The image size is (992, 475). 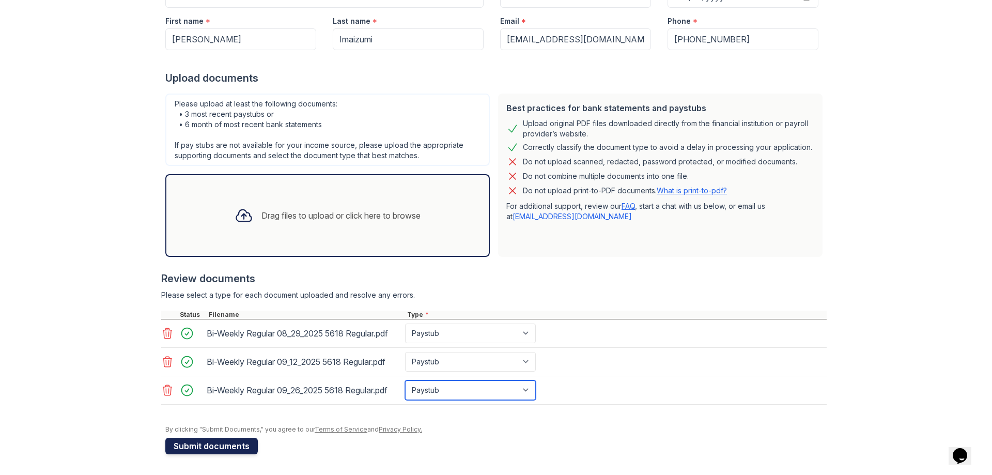 I want to click on div: Filename, so click(x=306, y=315).